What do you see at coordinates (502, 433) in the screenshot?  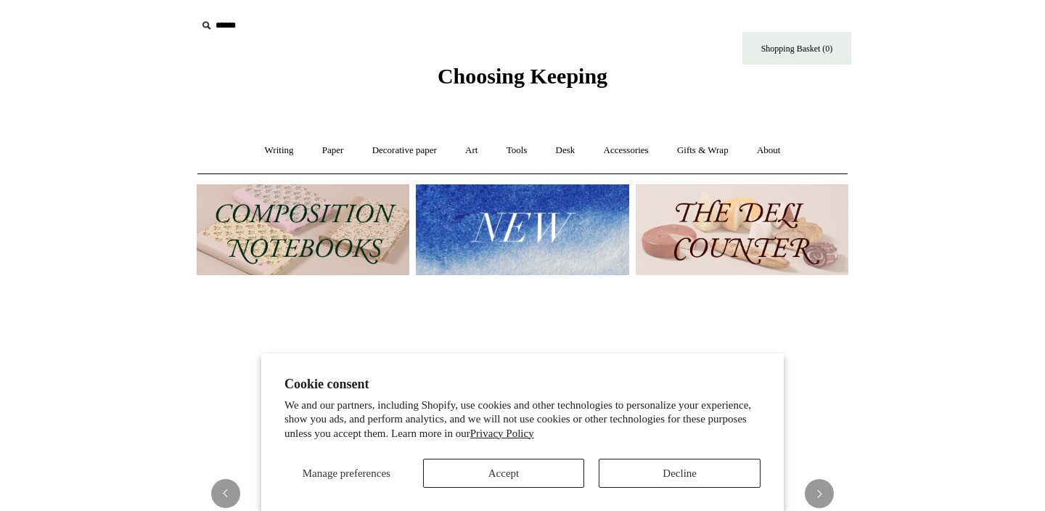 I see `a: Privacy Policy` at bounding box center [502, 433].